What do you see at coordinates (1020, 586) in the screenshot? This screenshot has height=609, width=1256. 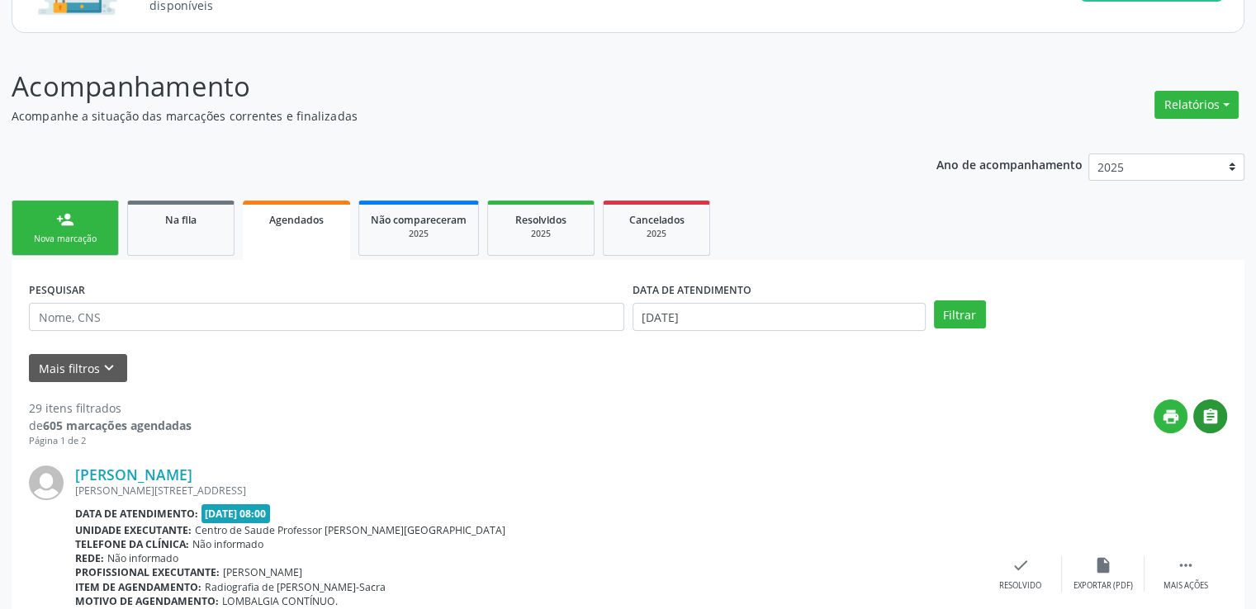 I see `div: Resolvido` at bounding box center [1020, 586].